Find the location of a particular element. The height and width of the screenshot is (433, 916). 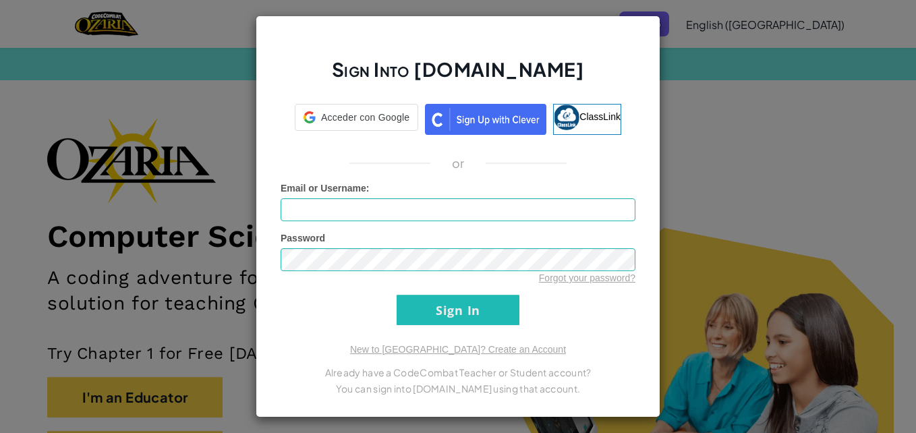

p: Already have a CodeCombat Teacher or Student account? is located at coordinates (458, 372).